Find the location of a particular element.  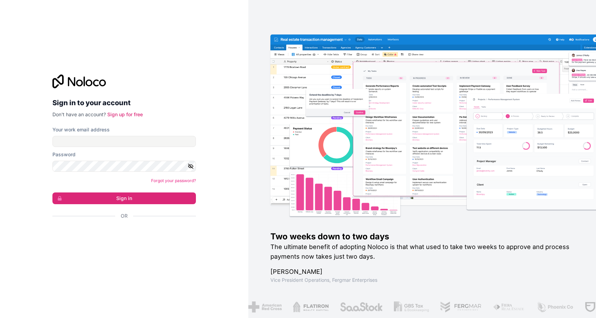

button: Sign in is located at coordinates (124, 198).